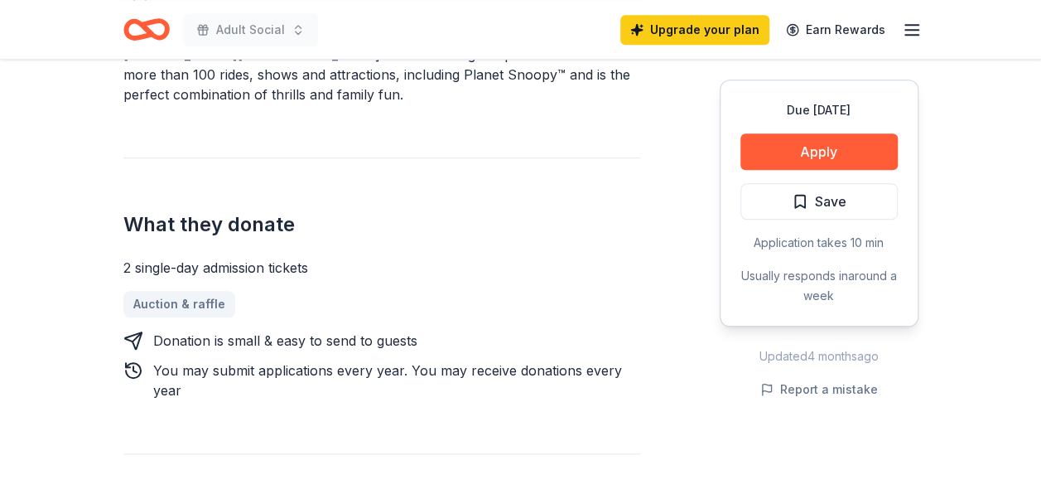  I want to click on div: Application takes 10 min, so click(819, 243).